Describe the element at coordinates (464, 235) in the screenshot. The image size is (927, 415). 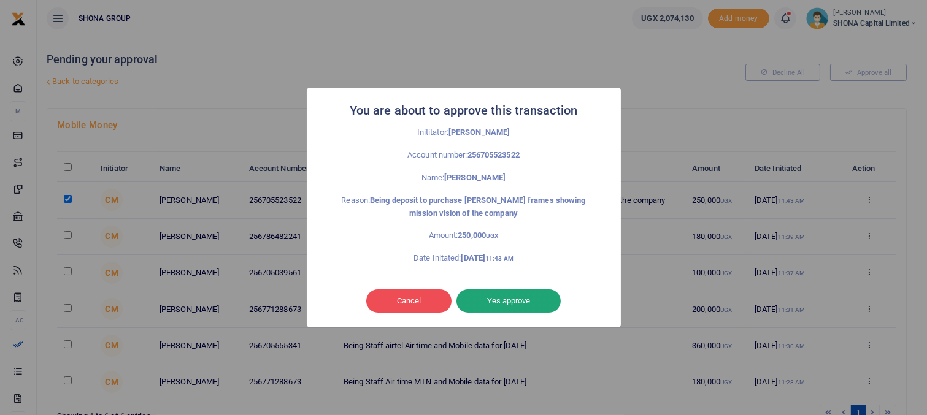
I see `p: Amount:` at that location.